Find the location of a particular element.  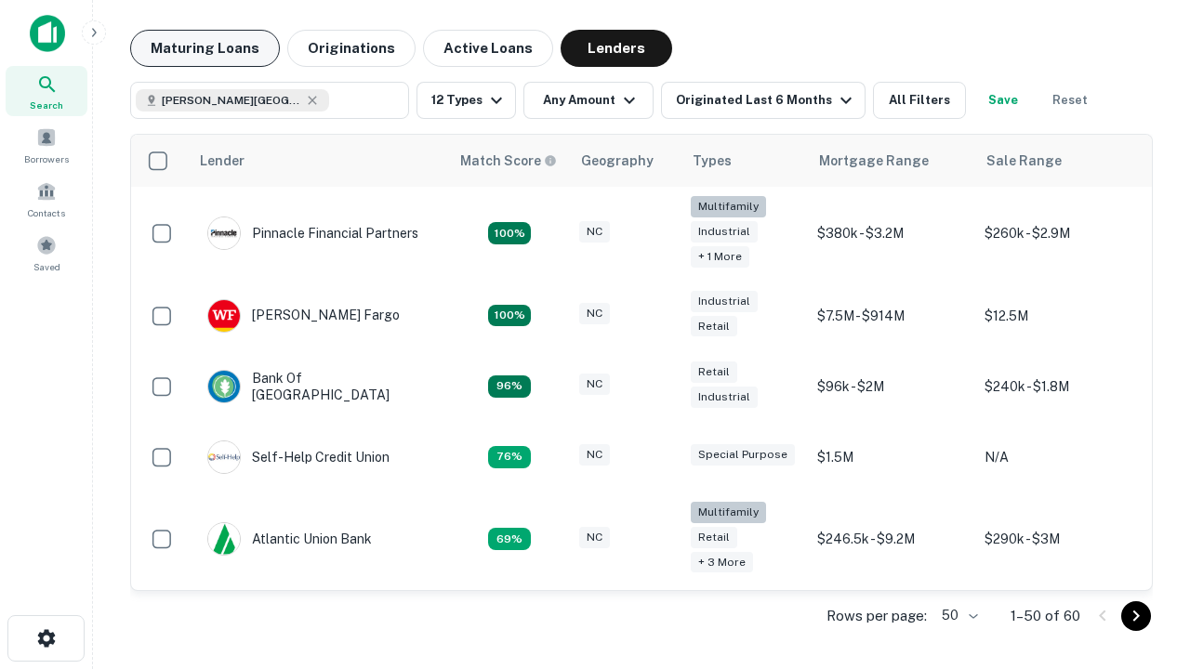

button: 12 Types is located at coordinates (466, 100).